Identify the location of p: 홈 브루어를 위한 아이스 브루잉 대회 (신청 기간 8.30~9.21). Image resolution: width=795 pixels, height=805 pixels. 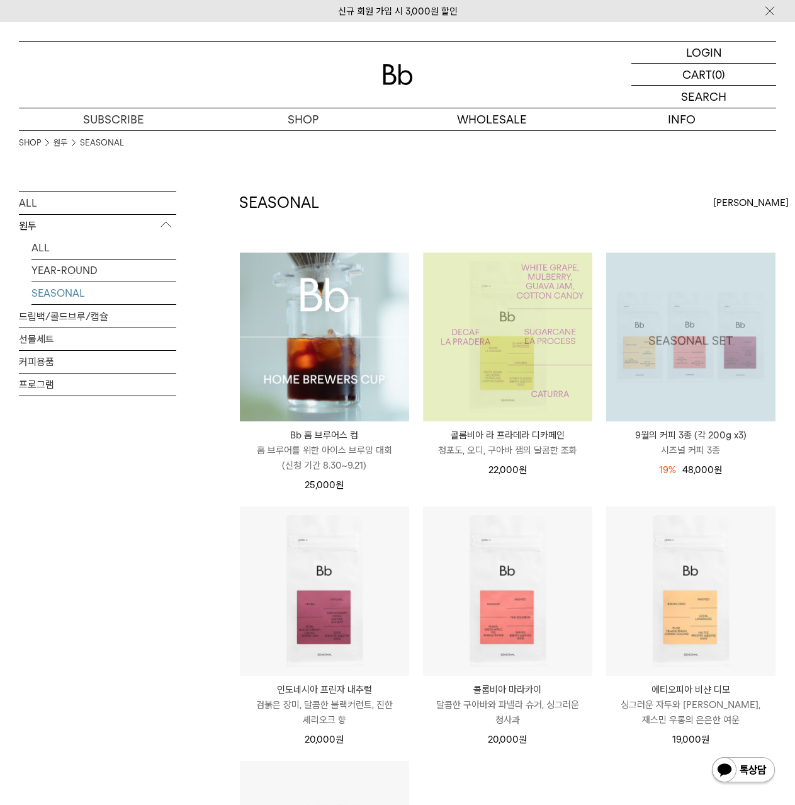
(324, 458).